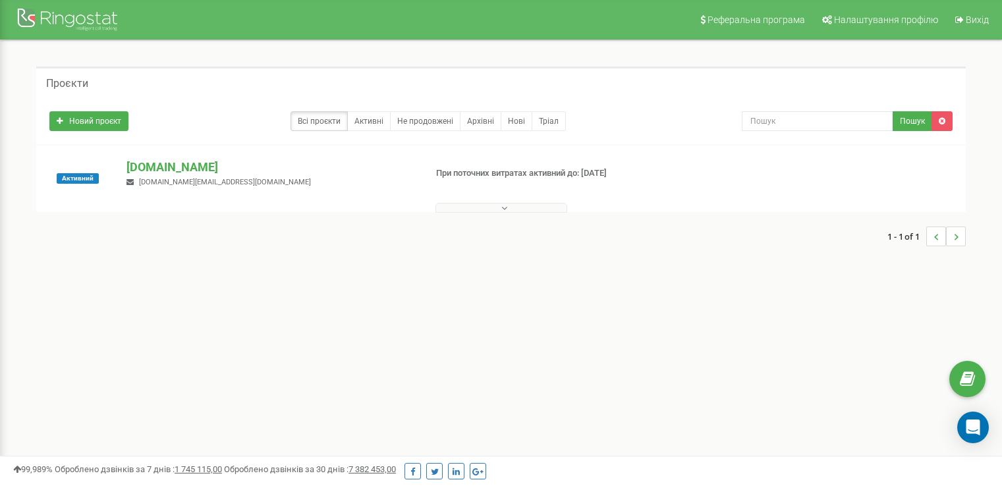  What do you see at coordinates (549, 121) in the screenshot?
I see `a: Тріал` at bounding box center [549, 121].